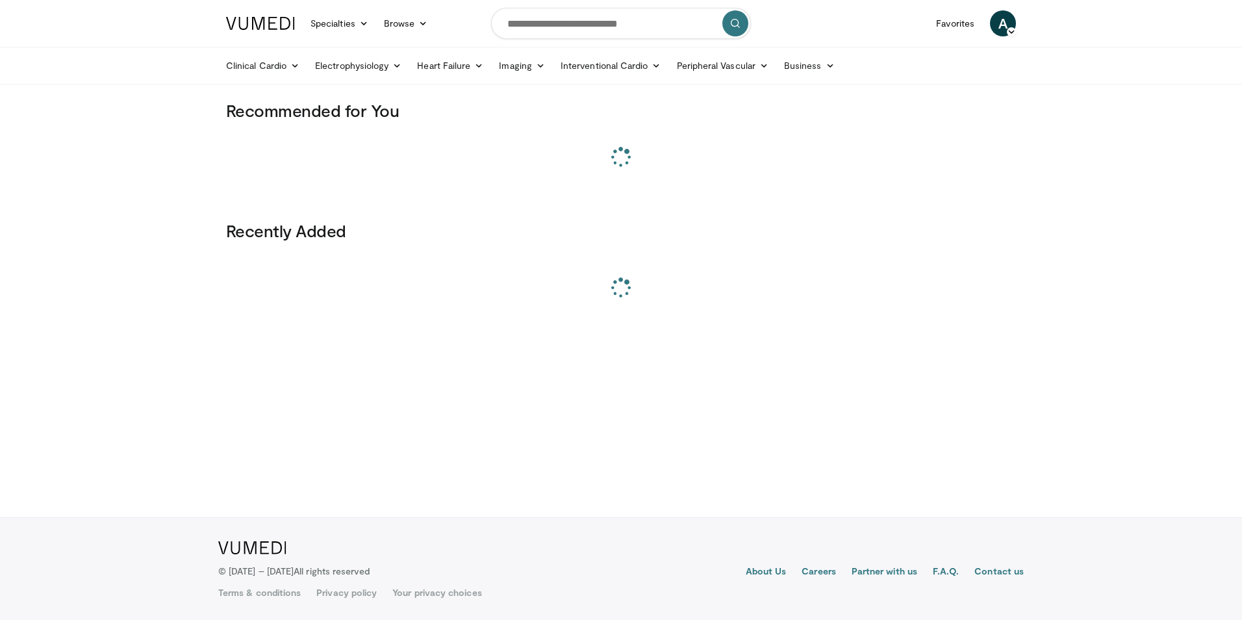  I want to click on h3: Recently Added, so click(621, 231).